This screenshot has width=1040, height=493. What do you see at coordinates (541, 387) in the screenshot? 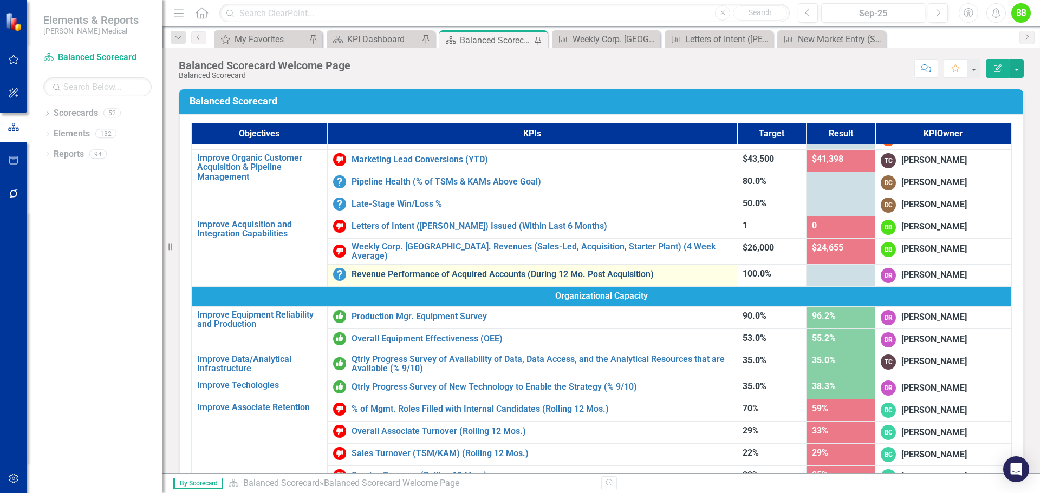
I see `a: Qtrly Progress Survey of New Technology to Enable the Strategy (% 9/10)` at bounding box center [541, 387].